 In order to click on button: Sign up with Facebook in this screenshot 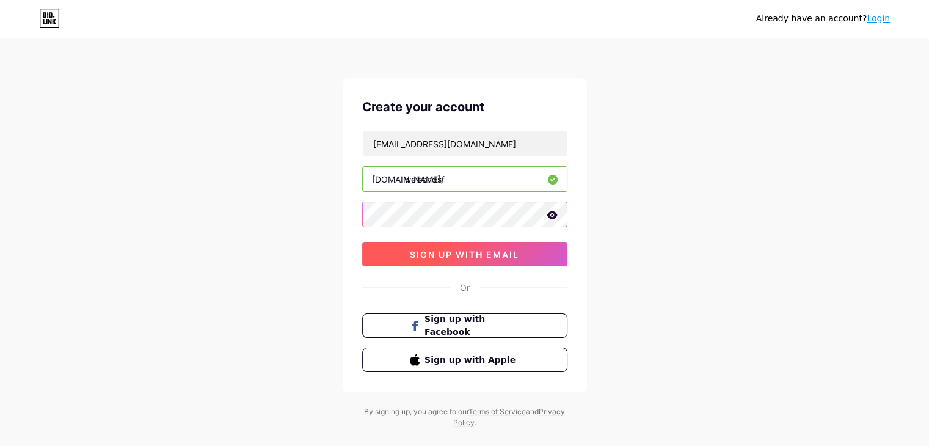, I will do `click(465, 325)`.